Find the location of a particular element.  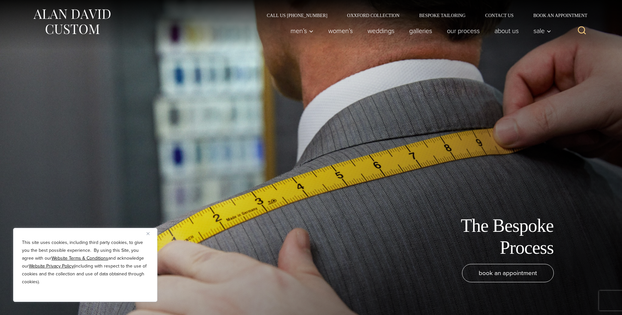

a: Website Terms & Conditions is located at coordinates (80, 258).